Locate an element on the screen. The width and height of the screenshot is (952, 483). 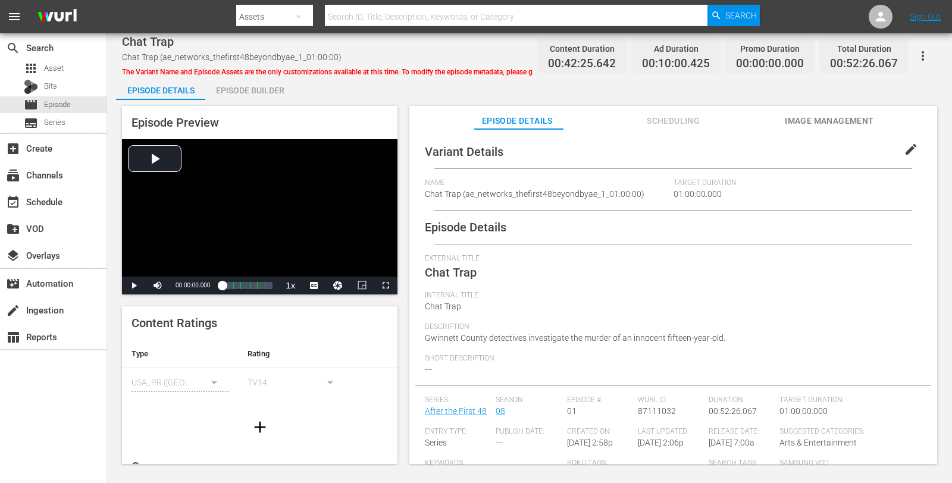
button: Captions is located at coordinates (314, 285).